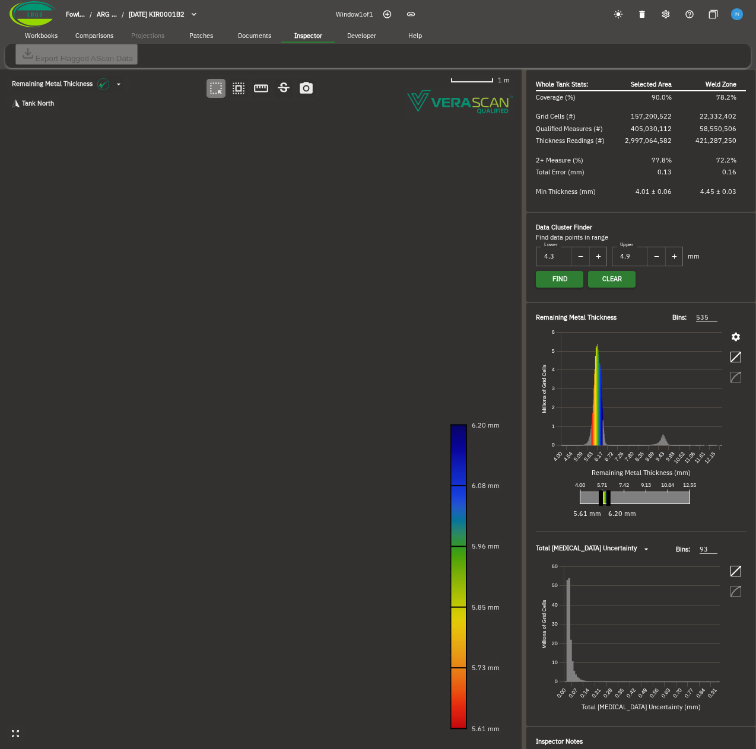  What do you see at coordinates (125, 14) in the screenshot?
I see `nav: breadcrumb` at bounding box center [125, 14].